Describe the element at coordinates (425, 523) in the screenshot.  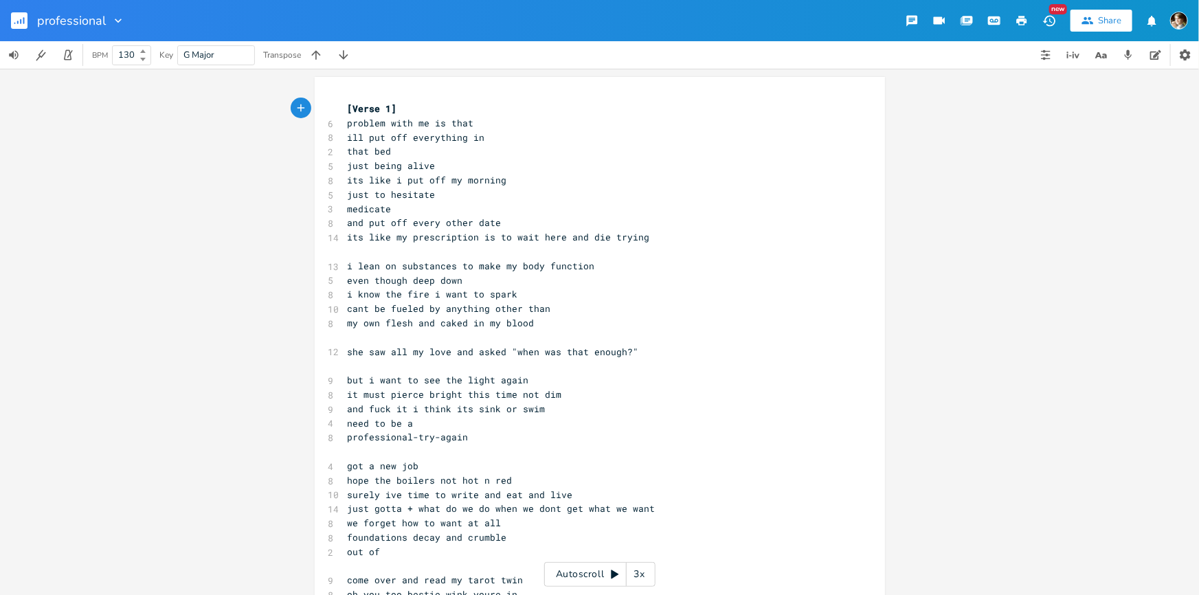
I see `span: we forget how to want at all` at that location.